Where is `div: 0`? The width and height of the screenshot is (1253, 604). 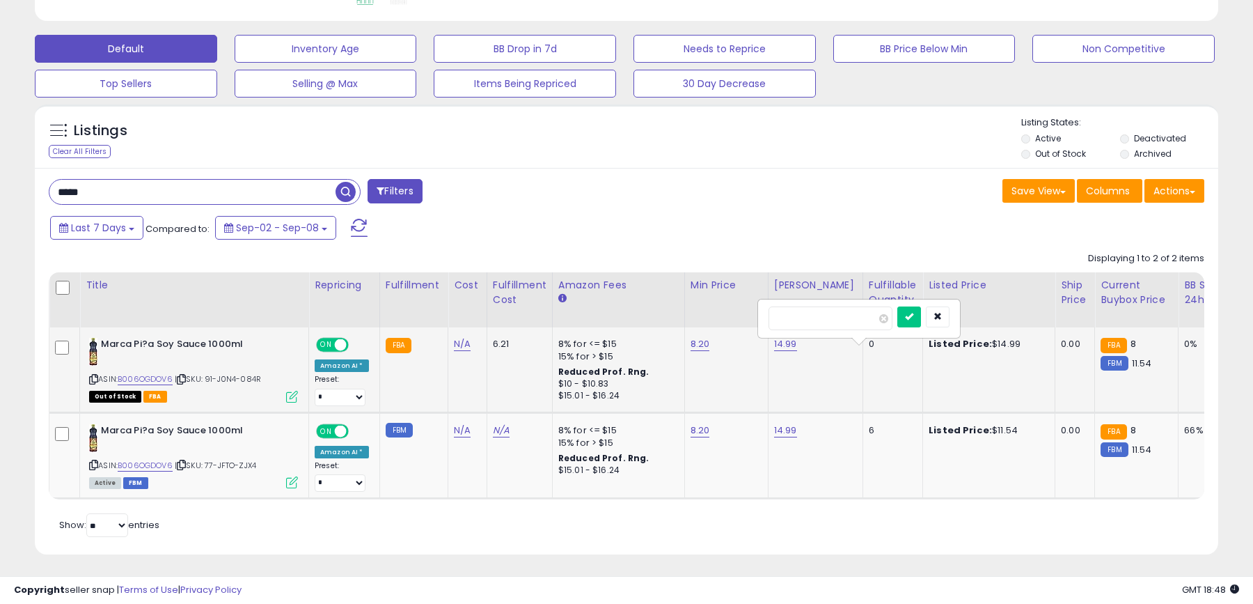
div: 0 is located at coordinates (891, 344).